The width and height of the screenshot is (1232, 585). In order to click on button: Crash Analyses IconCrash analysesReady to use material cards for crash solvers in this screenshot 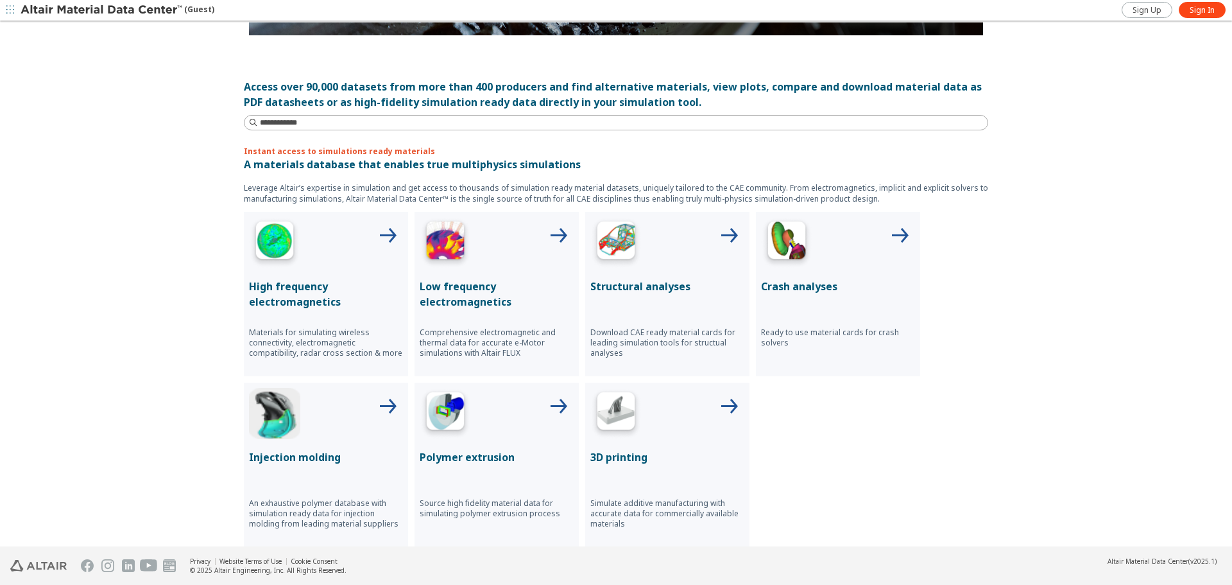, I will do `click(838, 294)`.